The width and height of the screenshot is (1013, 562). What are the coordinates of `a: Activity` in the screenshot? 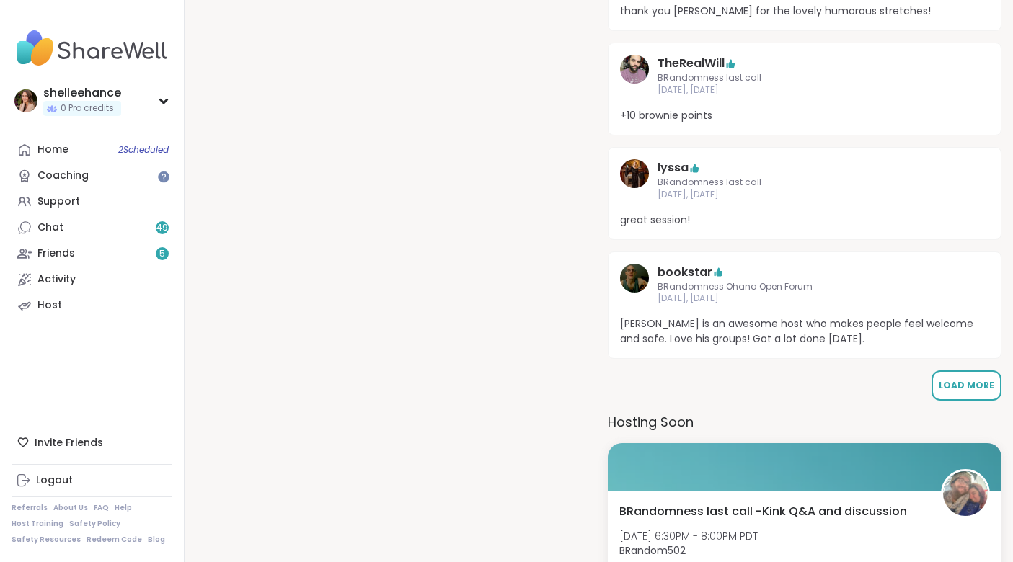 It's located at (92, 280).